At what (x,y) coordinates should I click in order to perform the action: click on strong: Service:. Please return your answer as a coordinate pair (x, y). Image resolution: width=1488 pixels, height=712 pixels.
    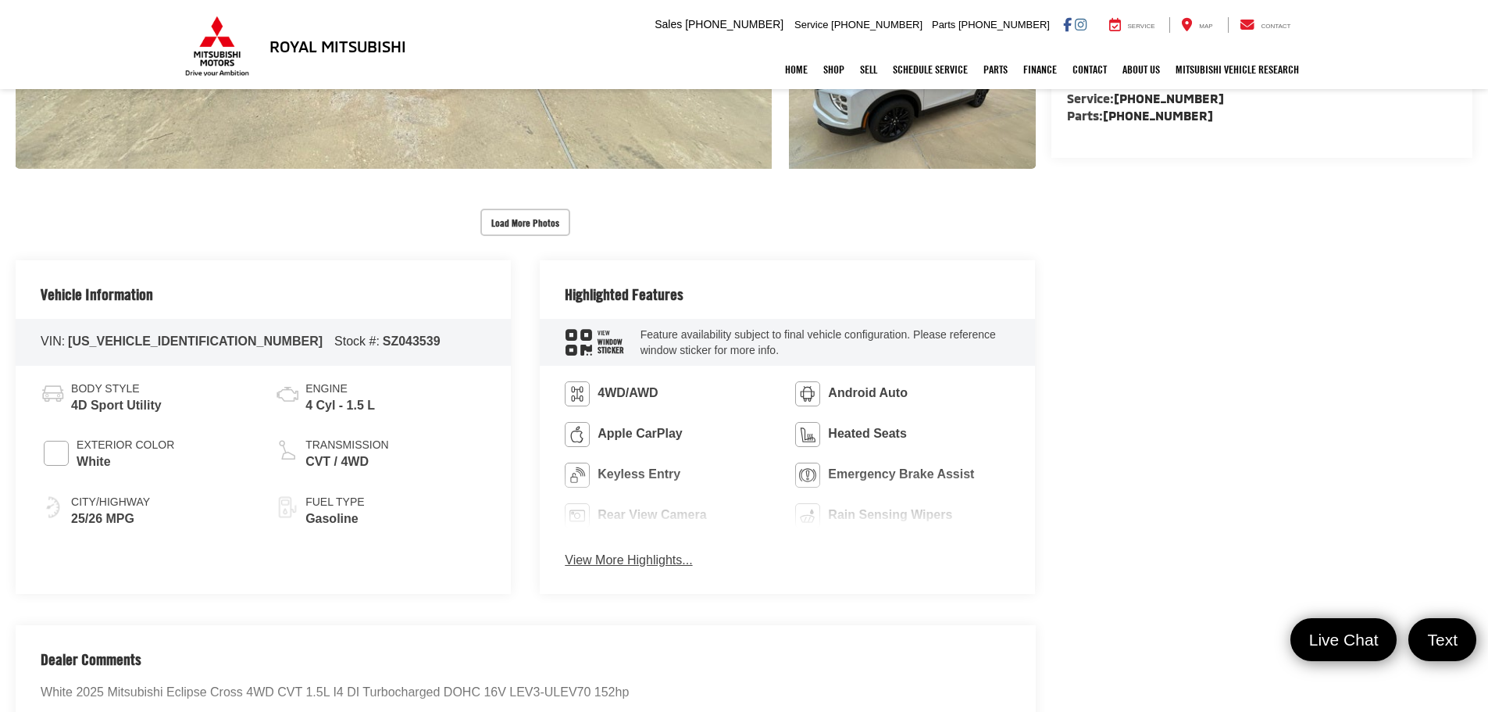
    Looking at the image, I should click on (1145, 98).